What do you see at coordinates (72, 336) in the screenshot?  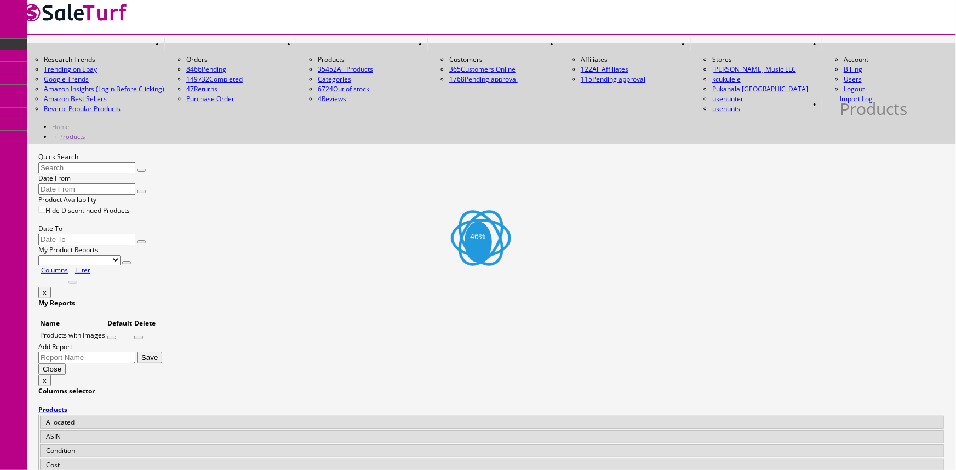 I see `td: Products with Images` at bounding box center [72, 336].